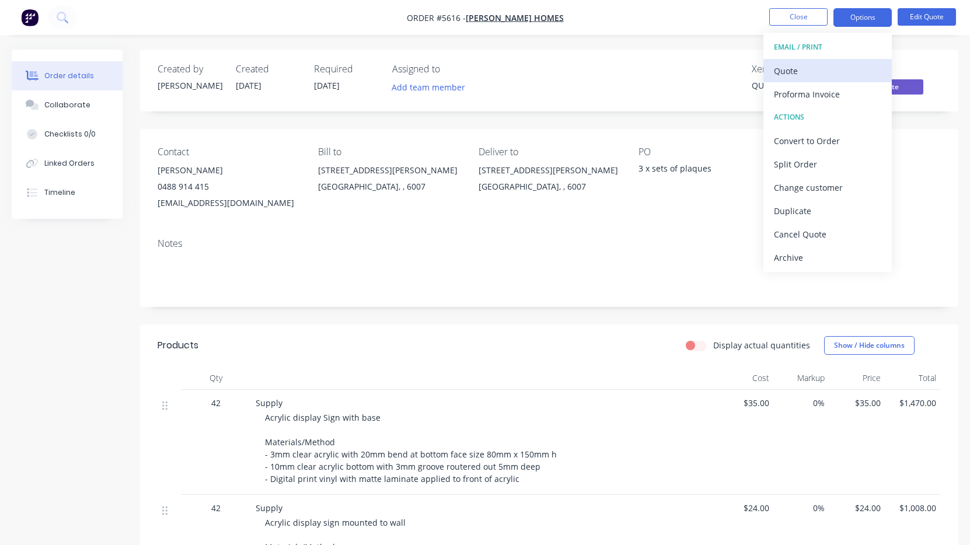 This screenshot has height=545, width=970. Describe the element at coordinates (67, 193) in the screenshot. I see `button: Timeline` at that location.